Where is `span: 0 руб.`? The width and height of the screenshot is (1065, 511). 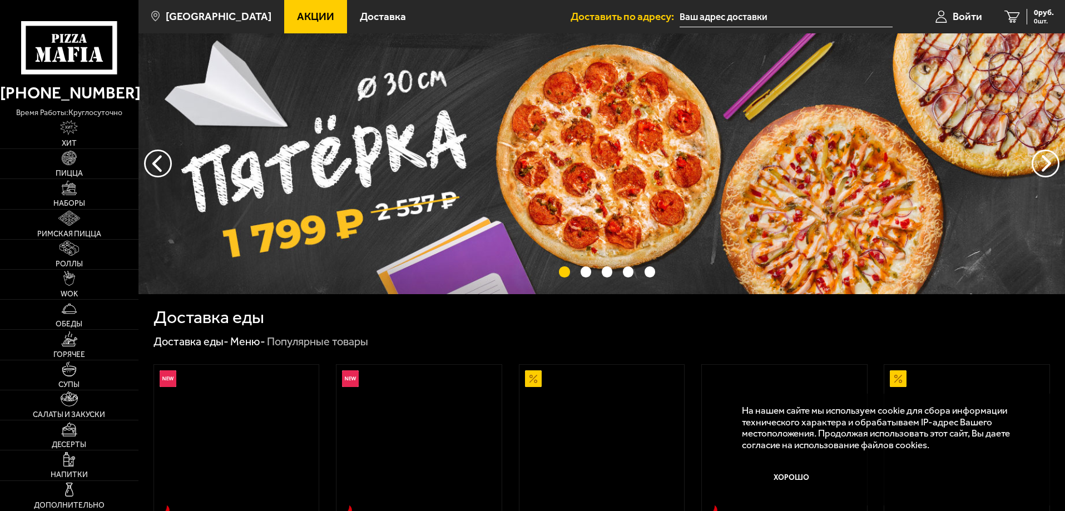
span: 0 руб. is located at coordinates (1044, 13).